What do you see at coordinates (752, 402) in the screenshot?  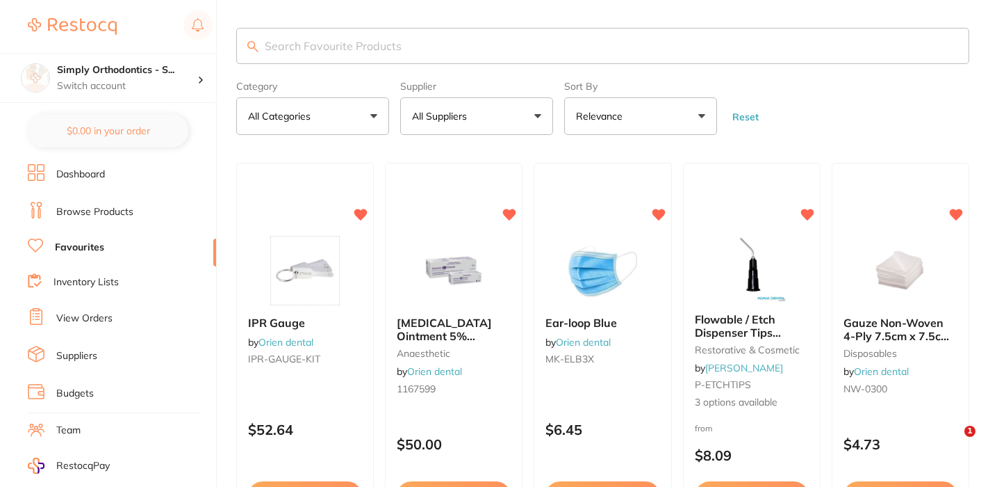 I see `span: 3 options available` at bounding box center [752, 402].